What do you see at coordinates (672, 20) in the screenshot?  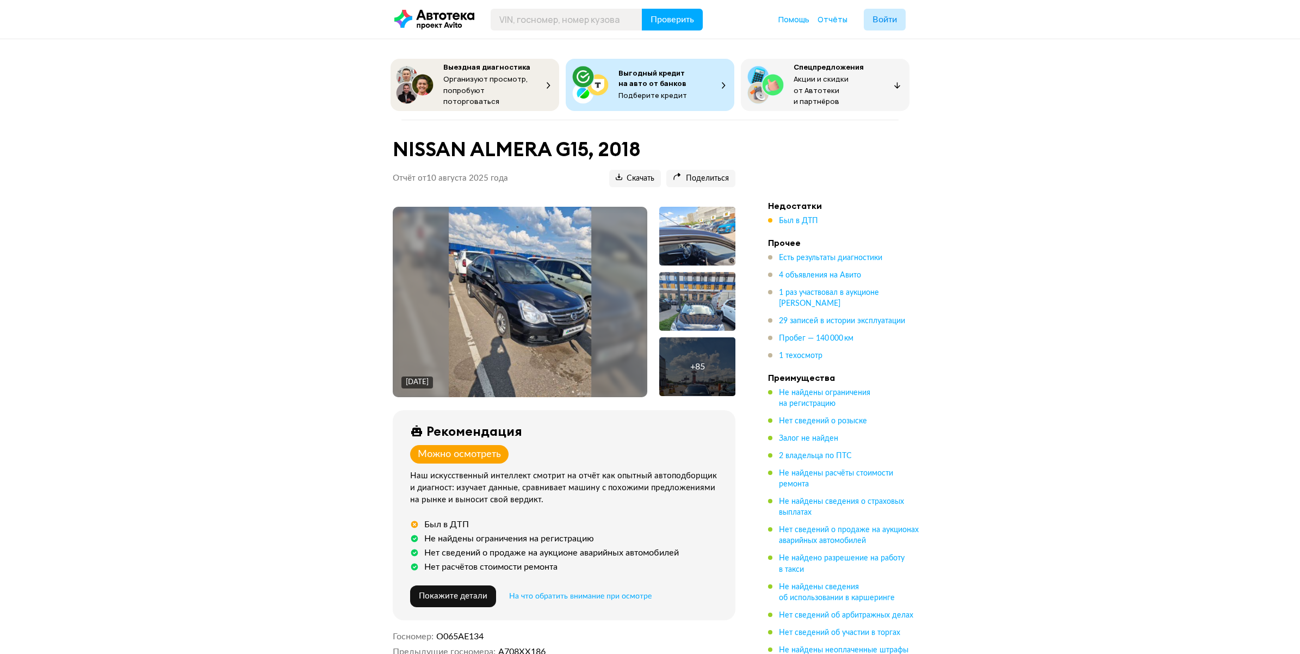 I see `span: Проверить` at bounding box center [672, 20].